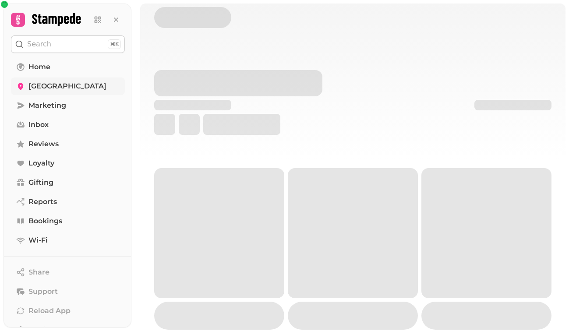 The height and width of the screenshot is (331, 569). I want to click on a: Bookings, so click(68, 221).